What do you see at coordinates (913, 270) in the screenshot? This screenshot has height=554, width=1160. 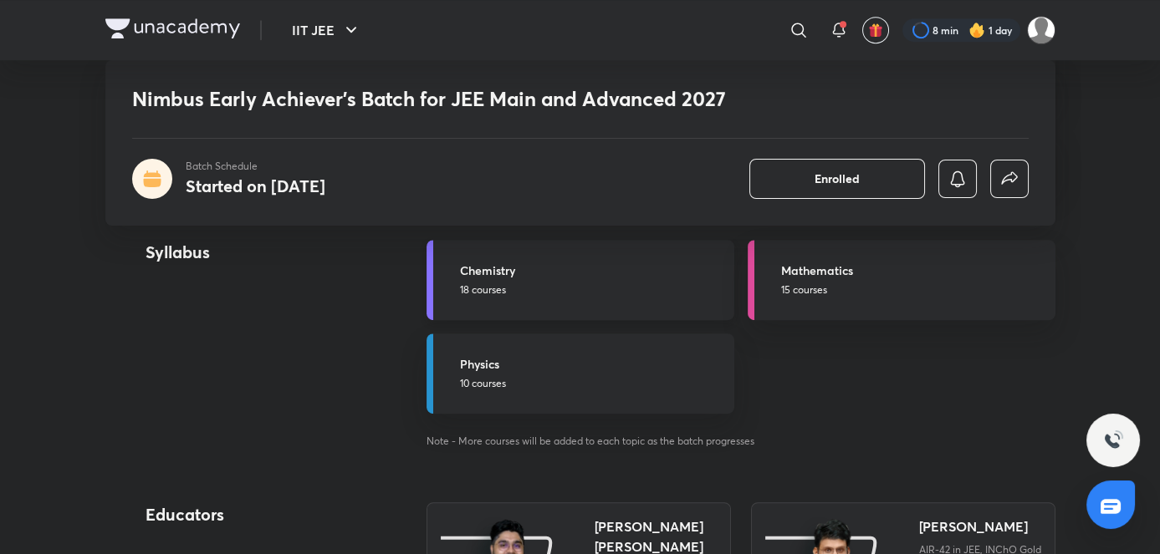 I see `h5: Mathematics` at bounding box center [913, 270].